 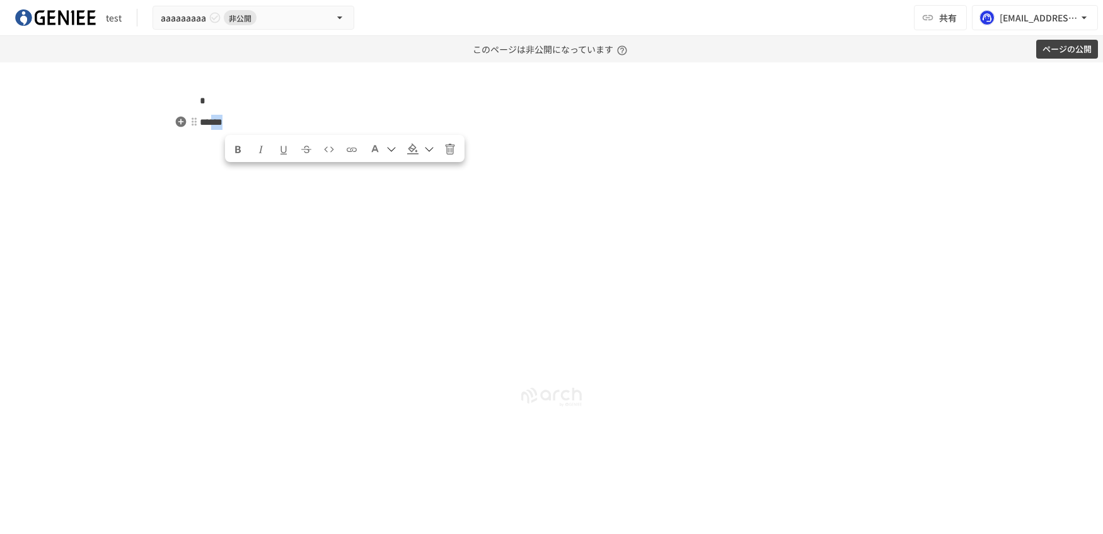 I want to click on button: Format text to underlined, so click(x=284, y=148).